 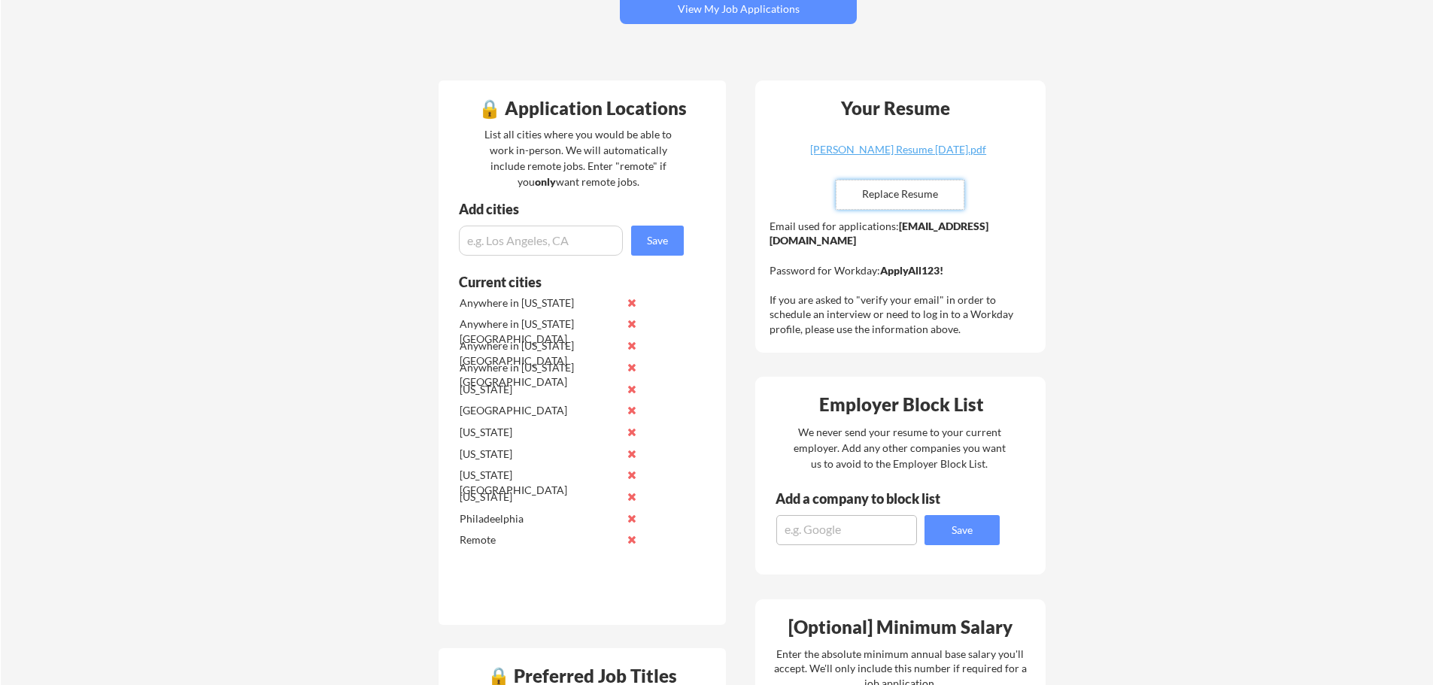 I want to click on div: Add cities, so click(x=573, y=209).